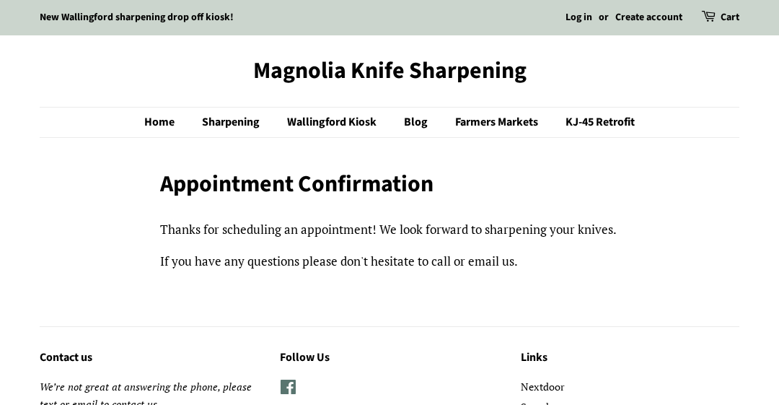 The image size is (779, 405). I want to click on a: Create account, so click(648, 17).